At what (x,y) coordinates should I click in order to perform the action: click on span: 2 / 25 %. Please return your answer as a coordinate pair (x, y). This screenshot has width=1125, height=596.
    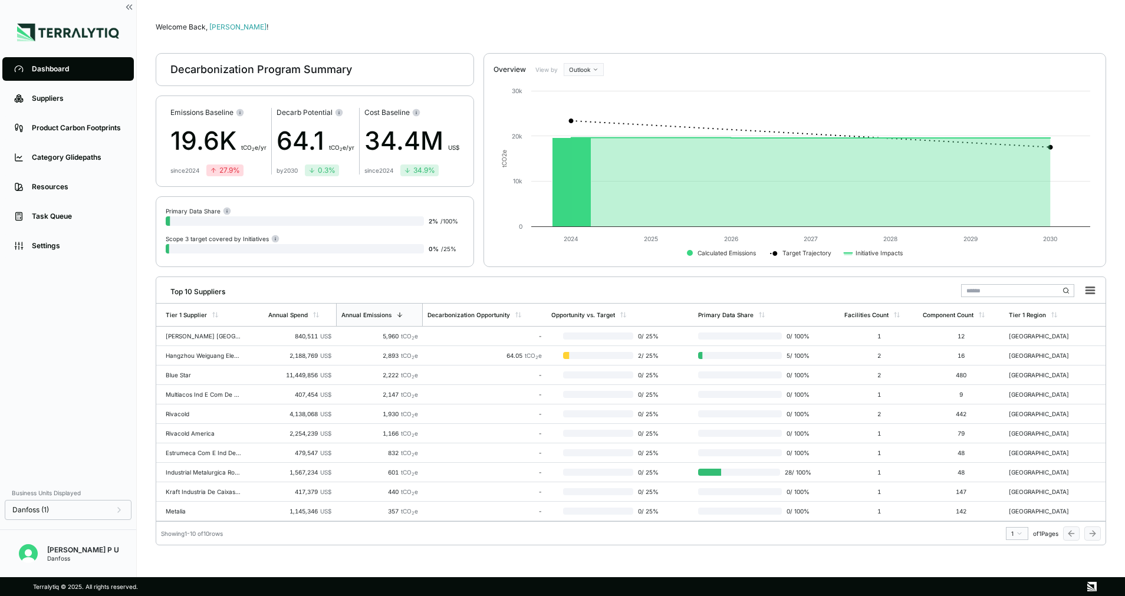
    Looking at the image, I should click on (648, 355).